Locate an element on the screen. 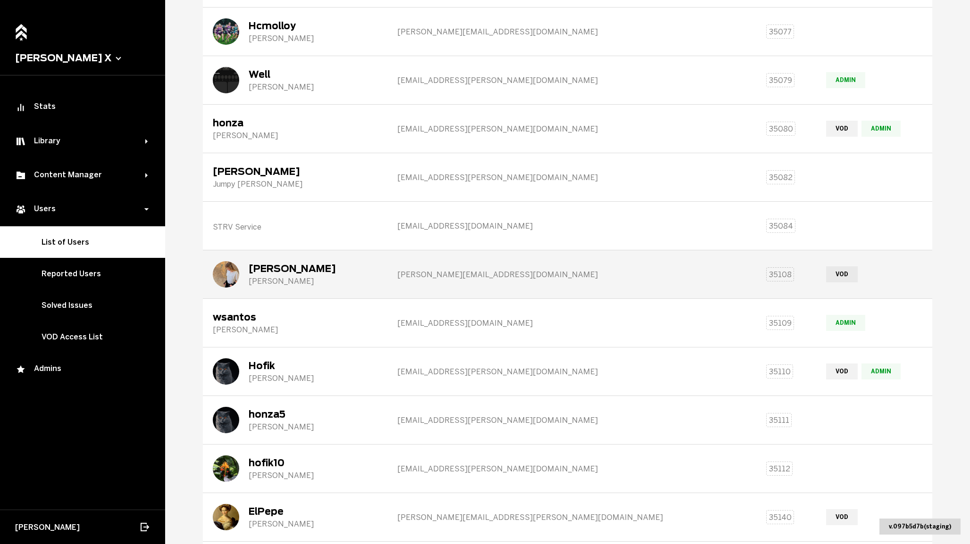 This screenshot has height=544, width=970. div: STRV Service is located at coordinates (237, 227).